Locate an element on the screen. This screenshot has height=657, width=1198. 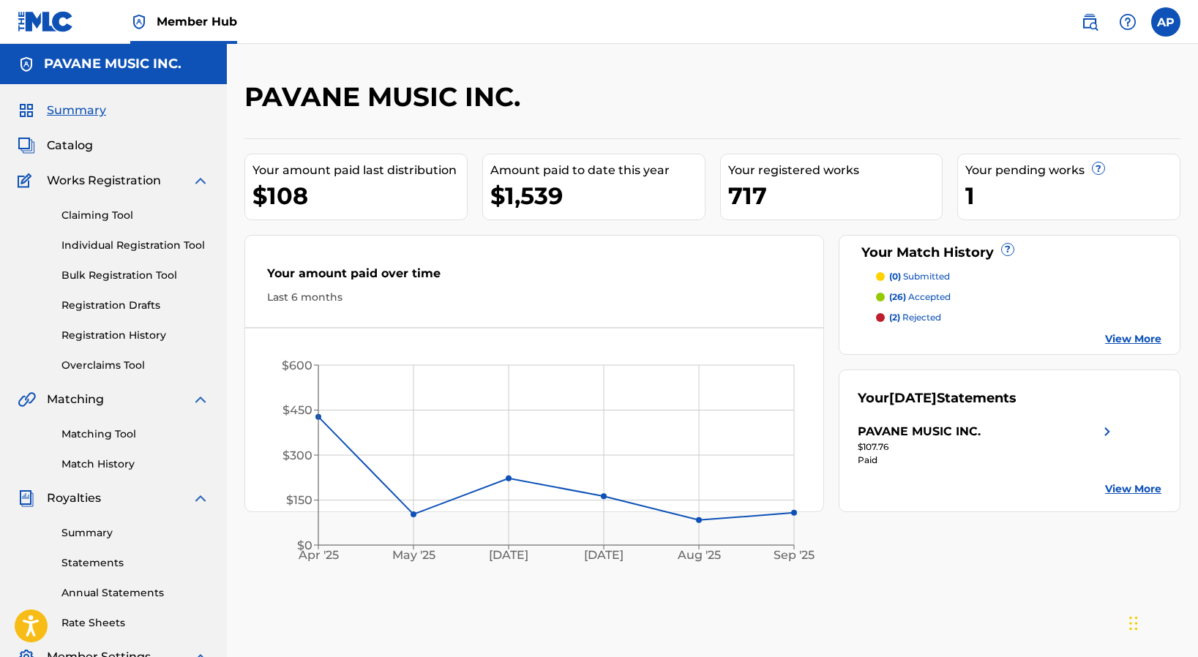
img: Accounts is located at coordinates (26, 64).